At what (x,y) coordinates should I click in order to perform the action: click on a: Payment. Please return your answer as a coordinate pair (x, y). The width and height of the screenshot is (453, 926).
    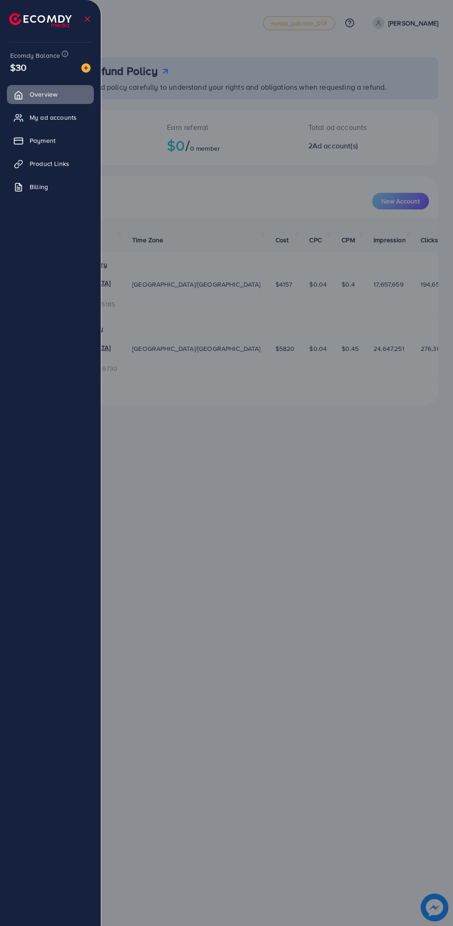
    Looking at the image, I should click on (50, 140).